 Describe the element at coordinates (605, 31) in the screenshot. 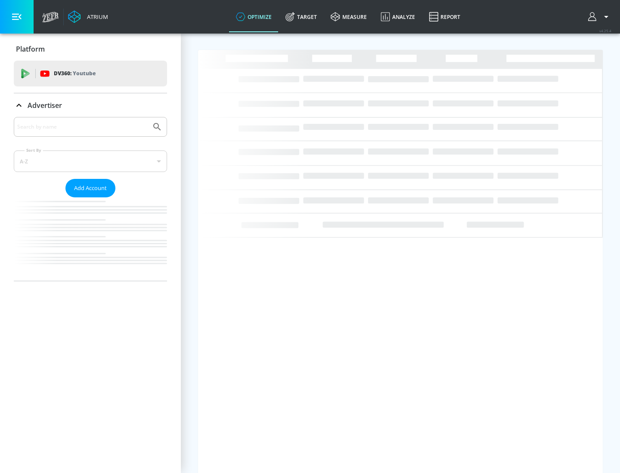

I see `span: v 4.25.4` at that location.